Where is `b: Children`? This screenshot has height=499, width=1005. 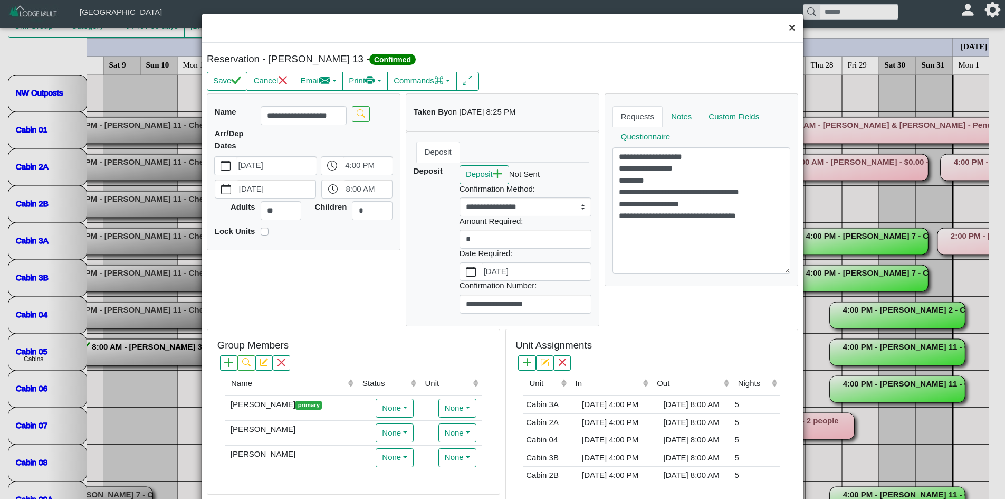 b: Children is located at coordinates (331, 206).